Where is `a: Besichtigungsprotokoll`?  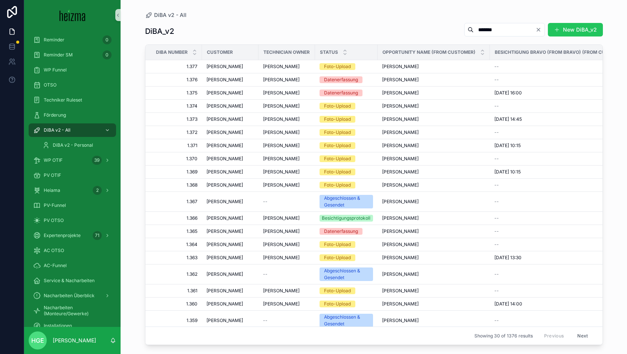
a: Besichtigungsprotokoll is located at coordinates (346, 218).